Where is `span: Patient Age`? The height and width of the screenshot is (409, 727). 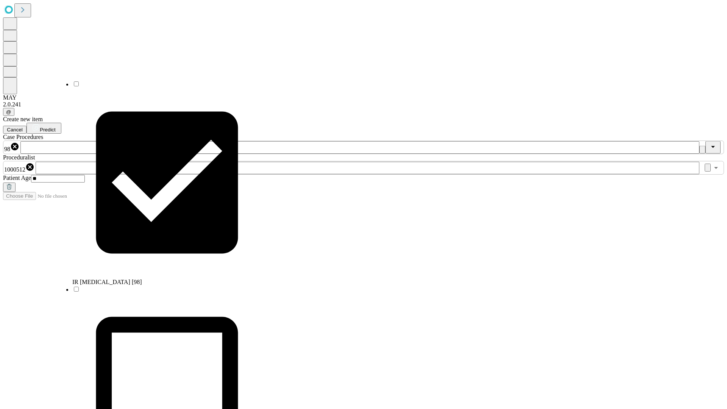
span: Patient Age is located at coordinates (17, 177).